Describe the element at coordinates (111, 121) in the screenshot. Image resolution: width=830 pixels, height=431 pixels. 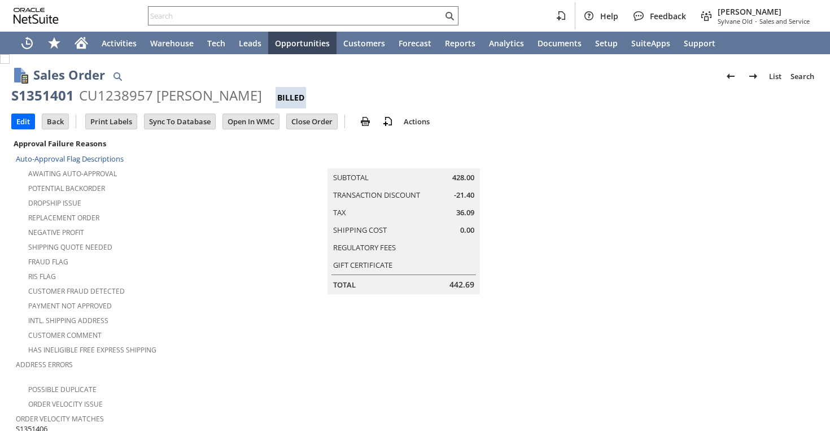
I see `input: Print Labels` at that location.